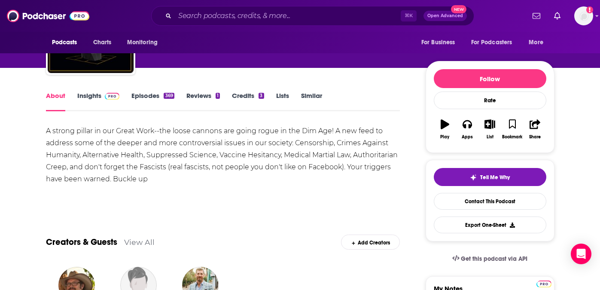 Image resolution: width=600 pixels, height=290 pixels. What do you see at coordinates (445, 16) in the screenshot?
I see `button: Open AdvancedNew` at bounding box center [445, 16].